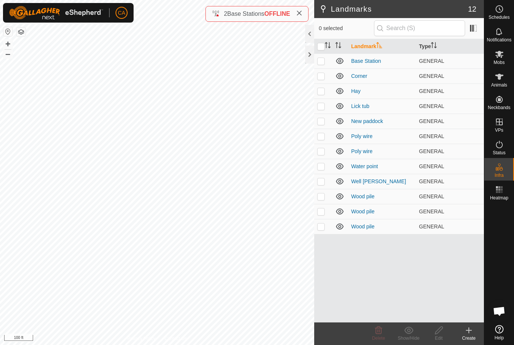 Image resolution: width=514 pixels, height=345 pixels. Describe the element at coordinates (450, 46) in the screenshot. I see `th: Type` at that location.